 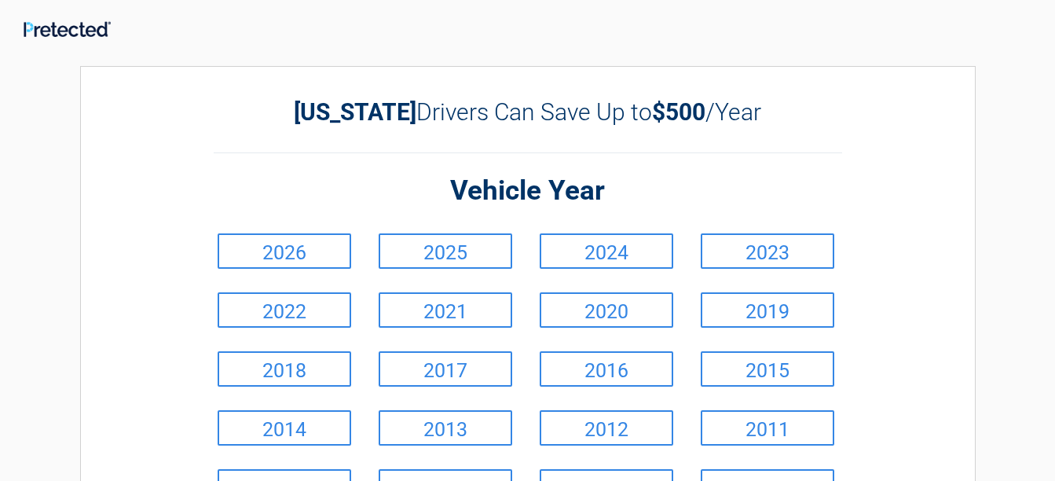 I want to click on b: $500, so click(x=679, y=112).